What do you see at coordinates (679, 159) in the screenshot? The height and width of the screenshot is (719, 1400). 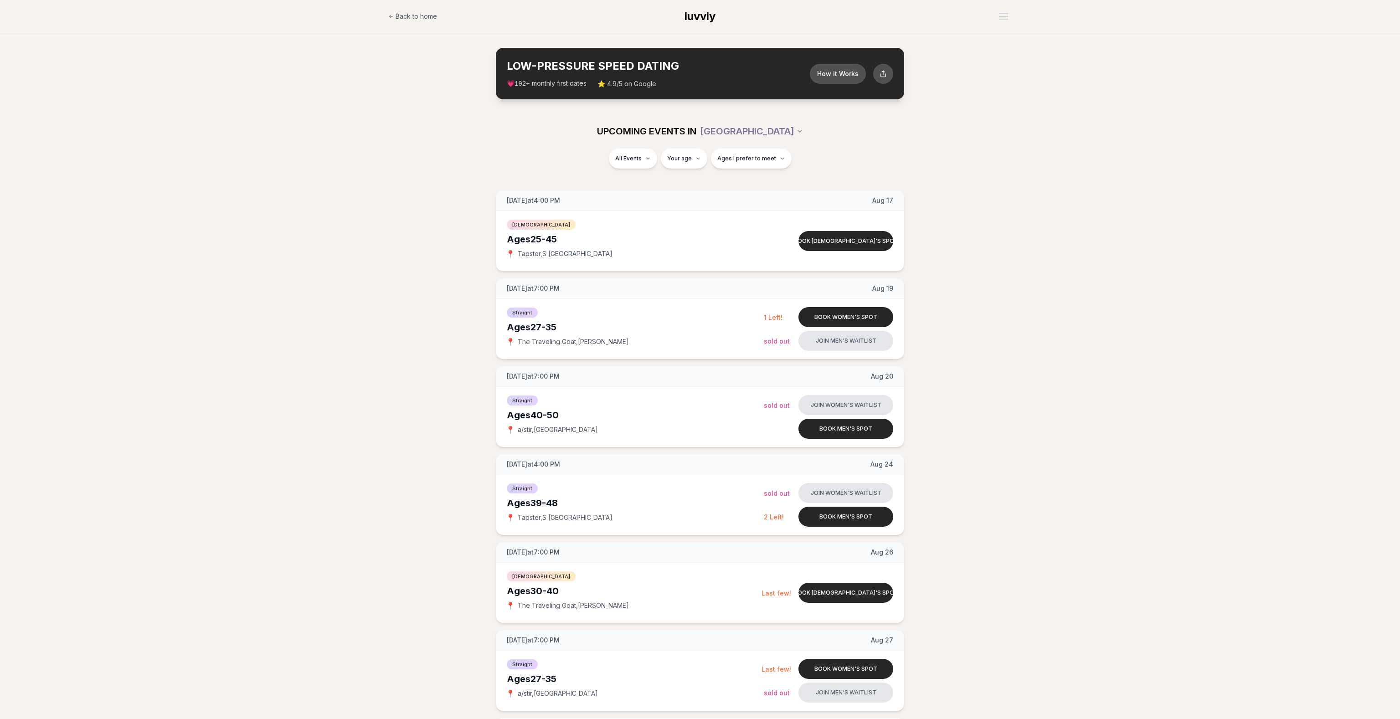 I see `span: Your age` at bounding box center [679, 159].